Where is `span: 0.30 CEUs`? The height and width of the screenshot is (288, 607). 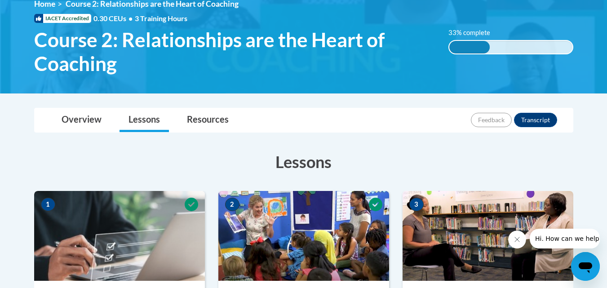
span: 0.30 CEUs is located at coordinates (114, 18).